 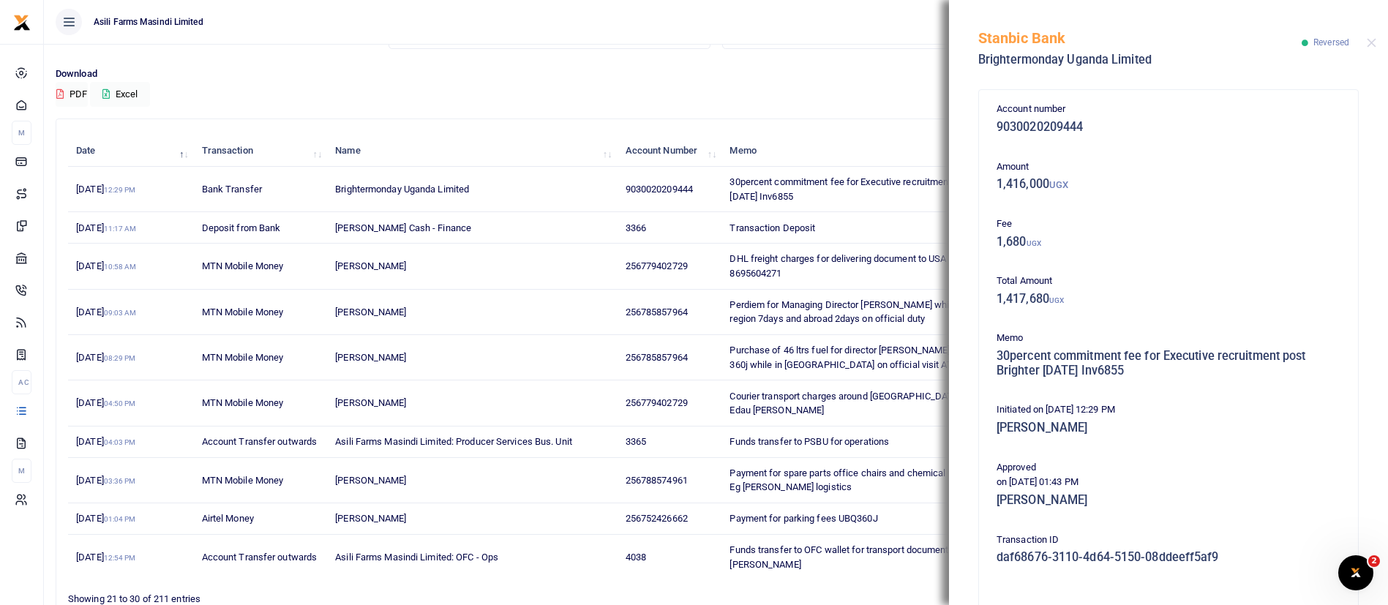 What do you see at coordinates (130, 151) in the screenshot?
I see `th: Date: activate to sort column descending` at bounding box center [130, 151].